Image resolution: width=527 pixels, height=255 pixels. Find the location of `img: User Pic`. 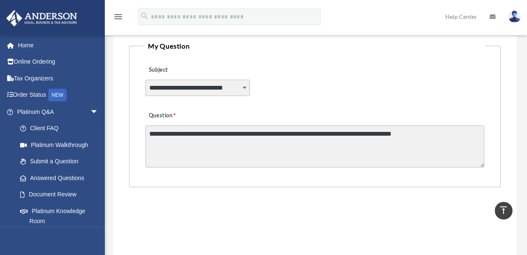

img: User Pic is located at coordinates (514, 16).